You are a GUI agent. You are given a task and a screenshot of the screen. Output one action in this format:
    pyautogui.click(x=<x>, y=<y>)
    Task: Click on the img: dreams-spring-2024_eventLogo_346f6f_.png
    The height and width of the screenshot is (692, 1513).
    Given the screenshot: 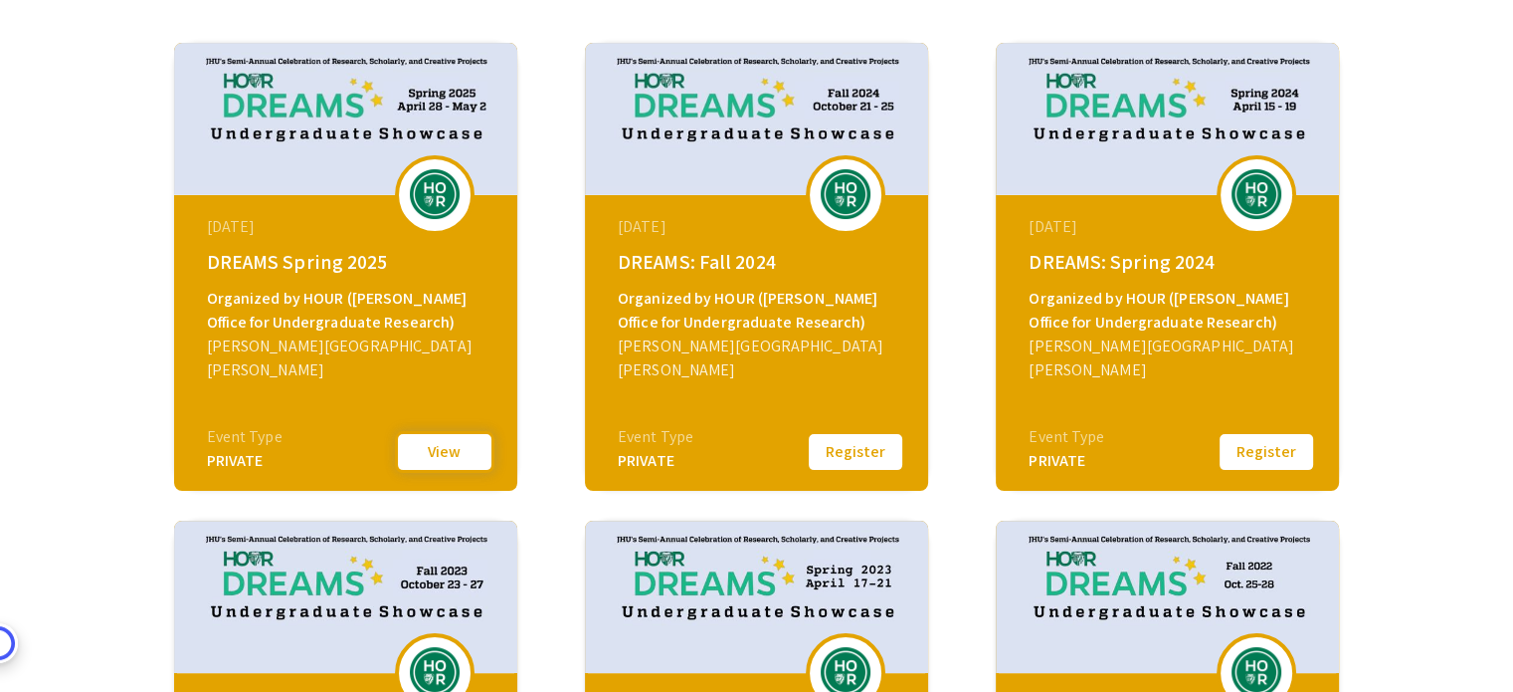 What is the action you would take?
    pyautogui.click(x=1257, y=194)
    